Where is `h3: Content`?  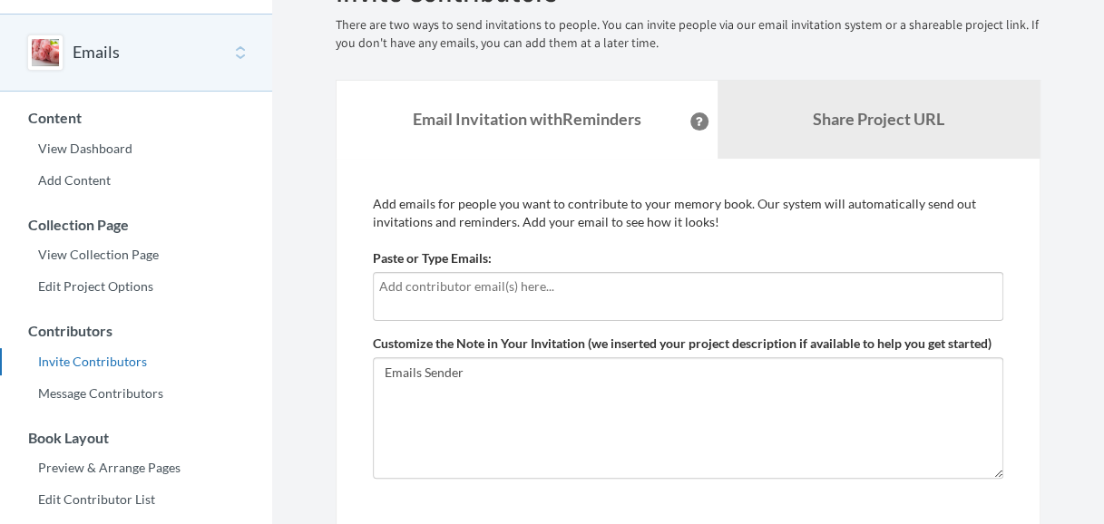
h3: Content is located at coordinates (136, 118).